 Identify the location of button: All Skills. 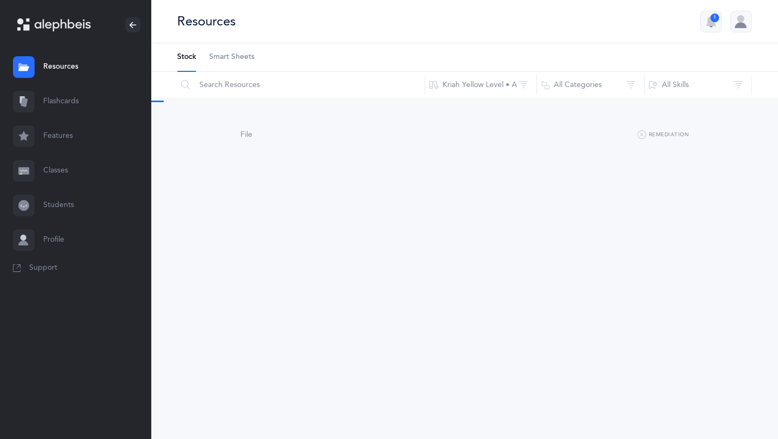
(698, 85).